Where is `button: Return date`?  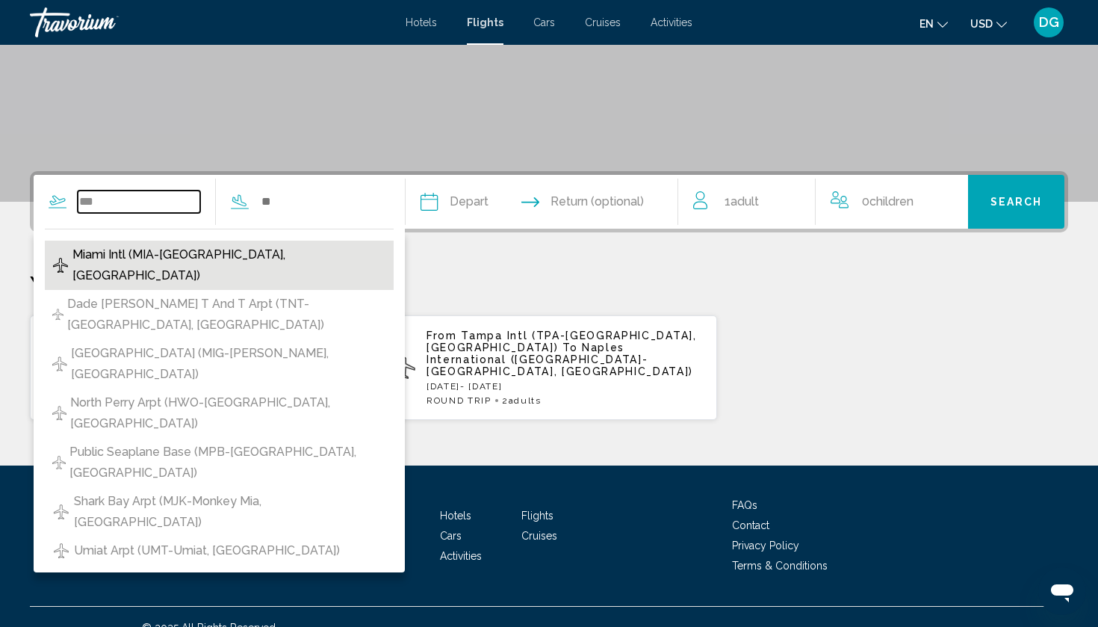
button: Return date is located at coordinates (582, 202).